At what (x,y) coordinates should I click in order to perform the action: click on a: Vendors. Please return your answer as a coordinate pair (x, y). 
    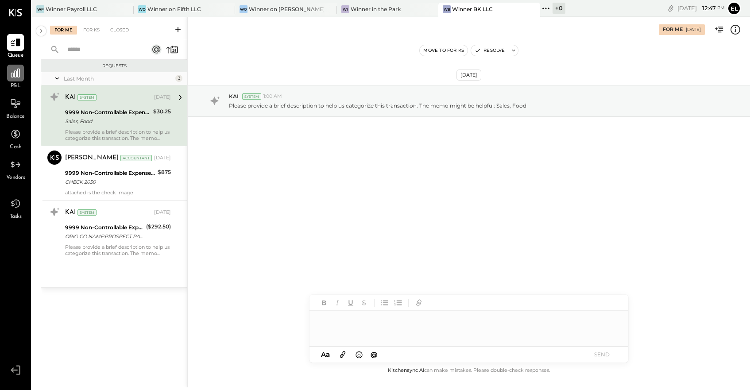
    Looking at the image, I should click on (15, 169).